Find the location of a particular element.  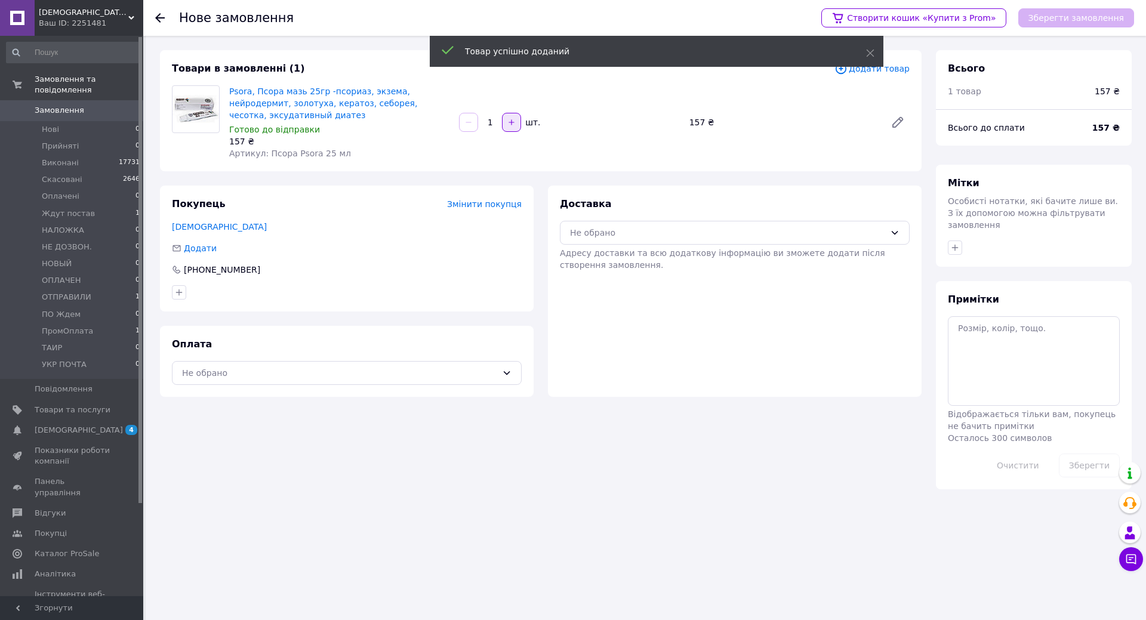

span: Інструменти веб-майстра та SEO is located at coordinates (72, 600).